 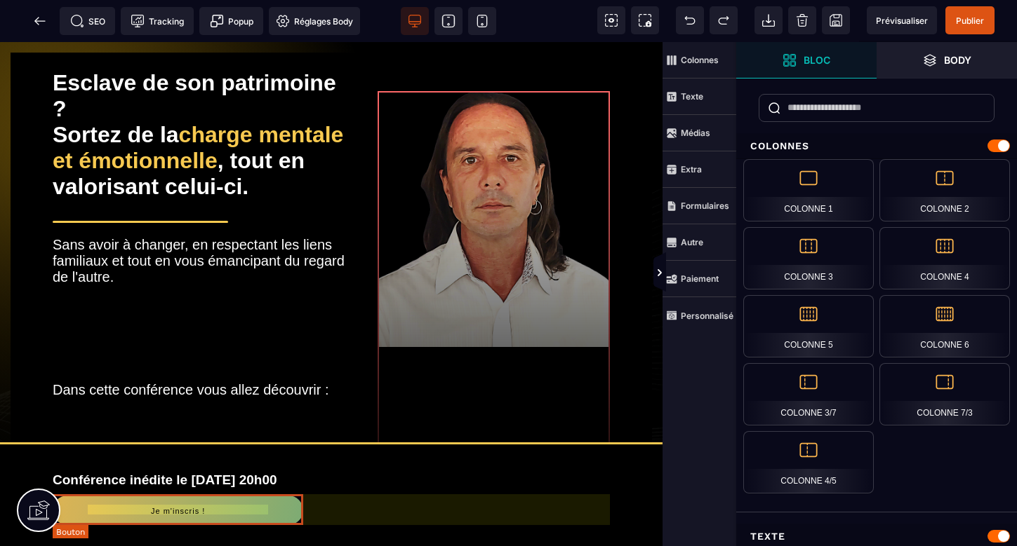 What do you see at coordinates (201, 105) in the screenshot?
I see `span: charge mentale et émotionnelle` at bounding box center [201, 105].